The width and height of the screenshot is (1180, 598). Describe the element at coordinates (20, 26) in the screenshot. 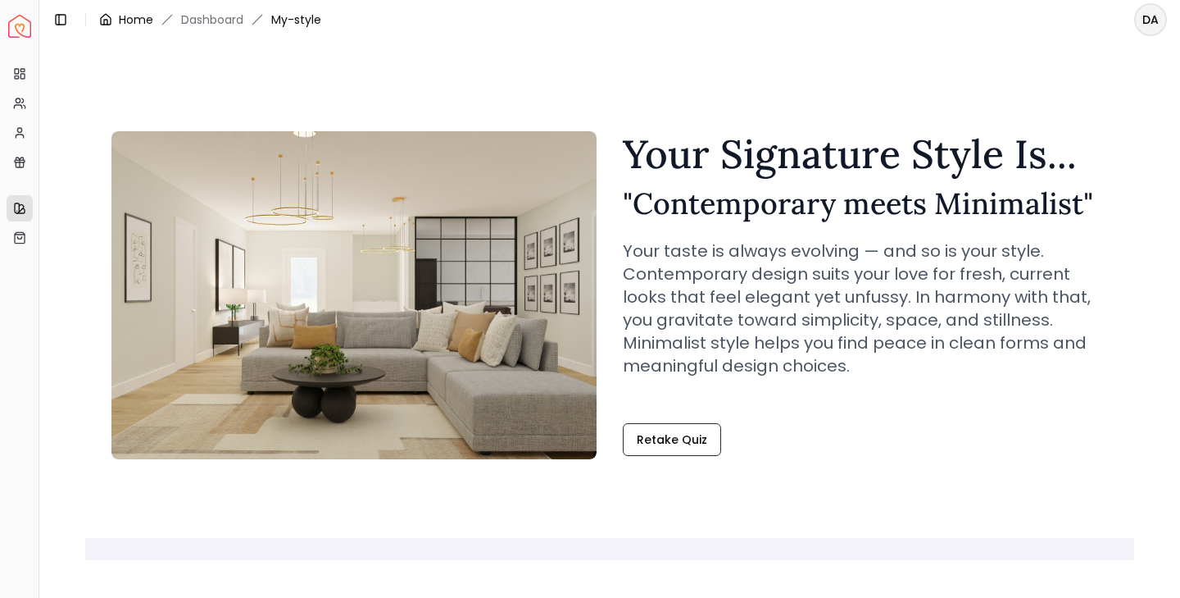

I see `img: Spacejoy Logo` at that location.